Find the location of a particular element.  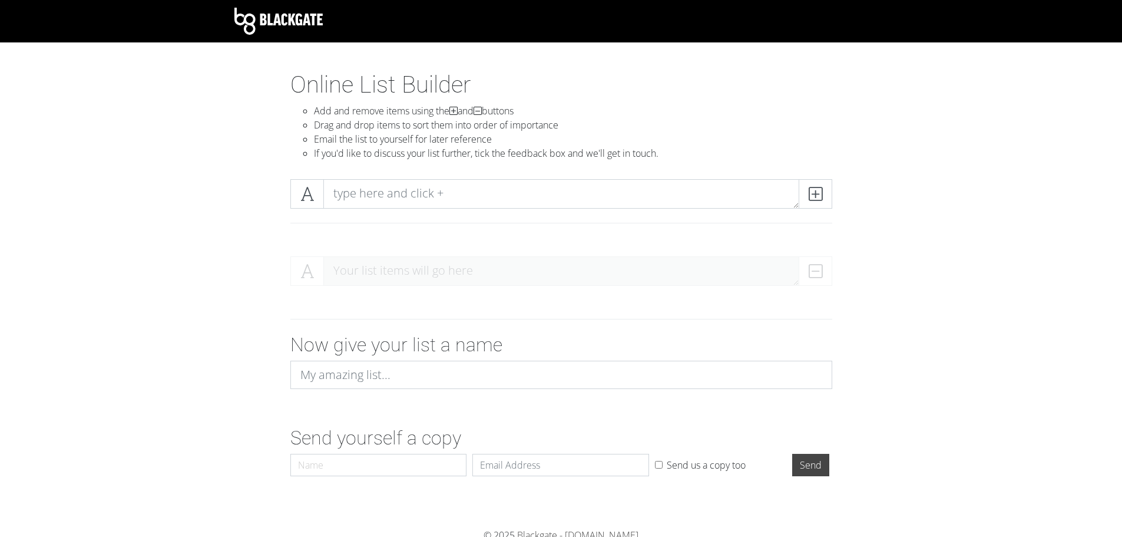

input: Send is located at coordinates (811, 465).